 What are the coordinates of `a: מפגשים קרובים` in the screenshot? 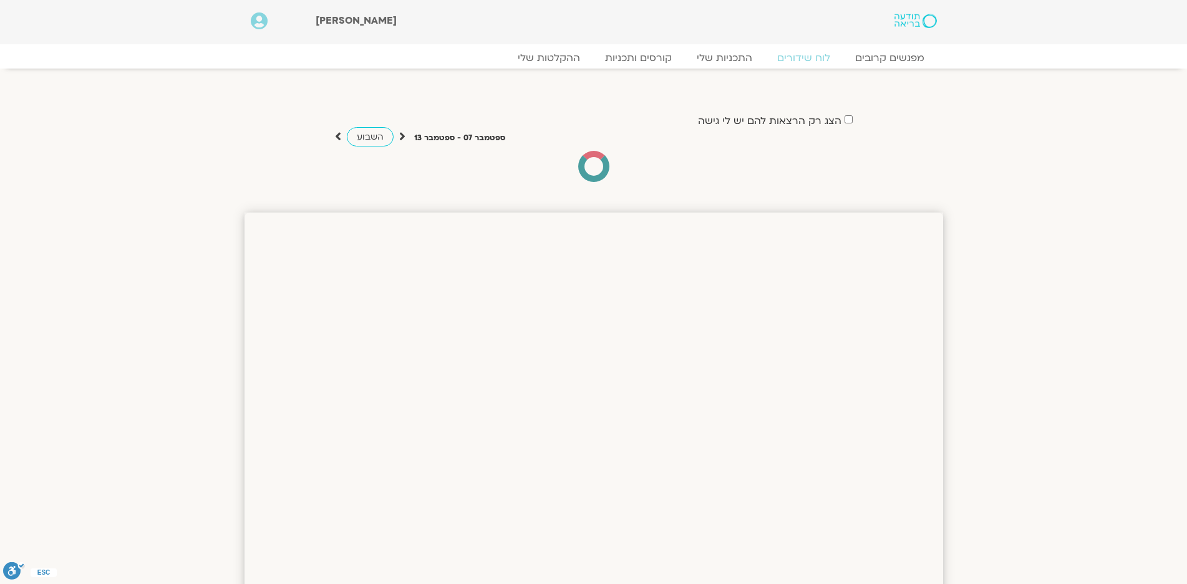 It's located at (889, 58).